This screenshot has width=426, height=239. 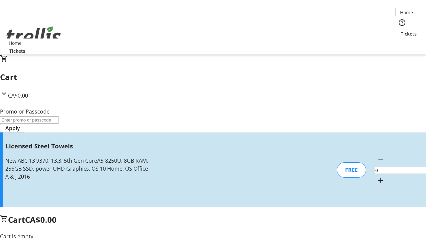 What do you see at coordinates (380, 181) in the screenshot?
I see `button: Increment by one` at bounding box center [380, 181].